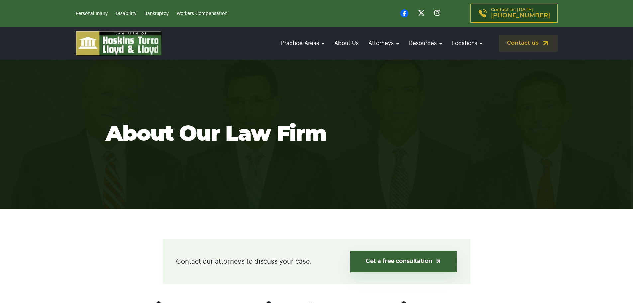 This screenshot has height=303, width=633. What do you see at coordinates (346, 43) in the screenshot?
I see `a: About Us` at bounding box center [346, 43].